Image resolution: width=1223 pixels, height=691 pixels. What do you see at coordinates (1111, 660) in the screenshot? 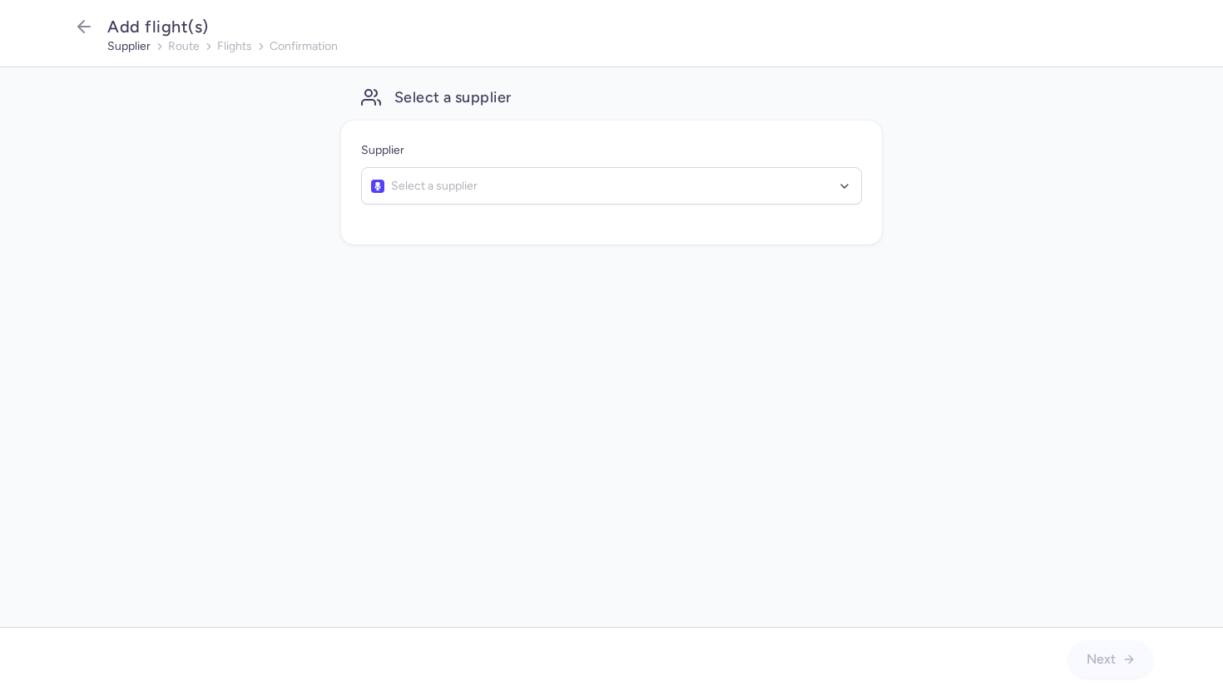
I see `button: Next` at bounding box center [1111, 660].